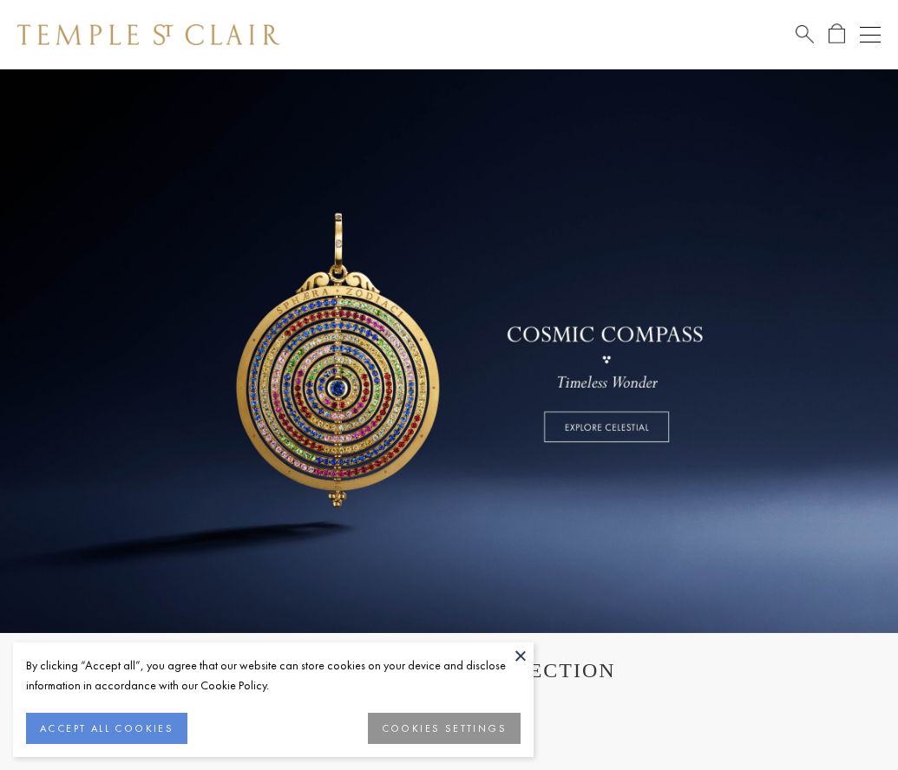 The height and width of the screenshot is (770, 898). Describe the element at coordinates (836, 34) in the screenshot. I see `a: Open Shopping Bag` at that location.